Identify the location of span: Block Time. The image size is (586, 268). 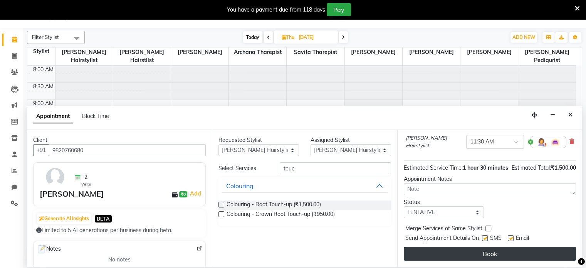
(95, 116).